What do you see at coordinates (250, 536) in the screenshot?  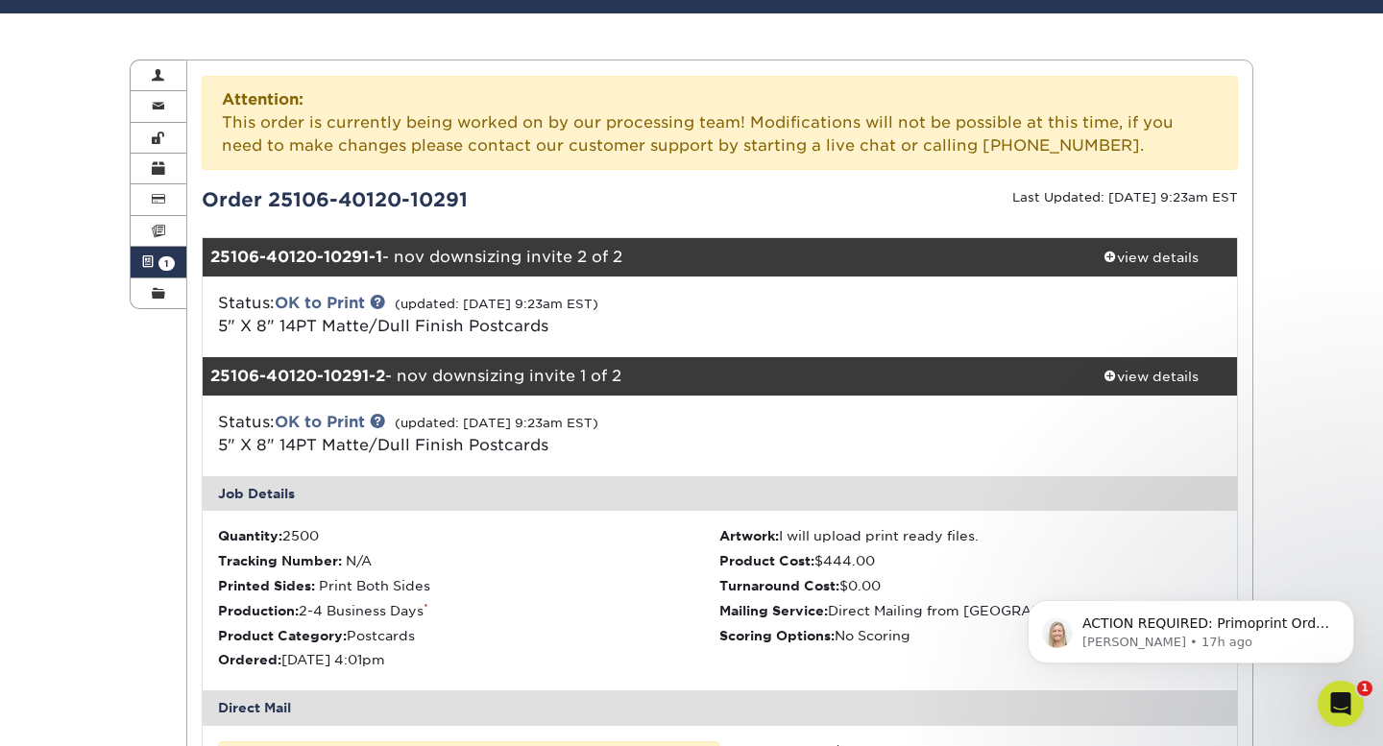 I see `strong: Quantity:` at bounding box center [250, 536].